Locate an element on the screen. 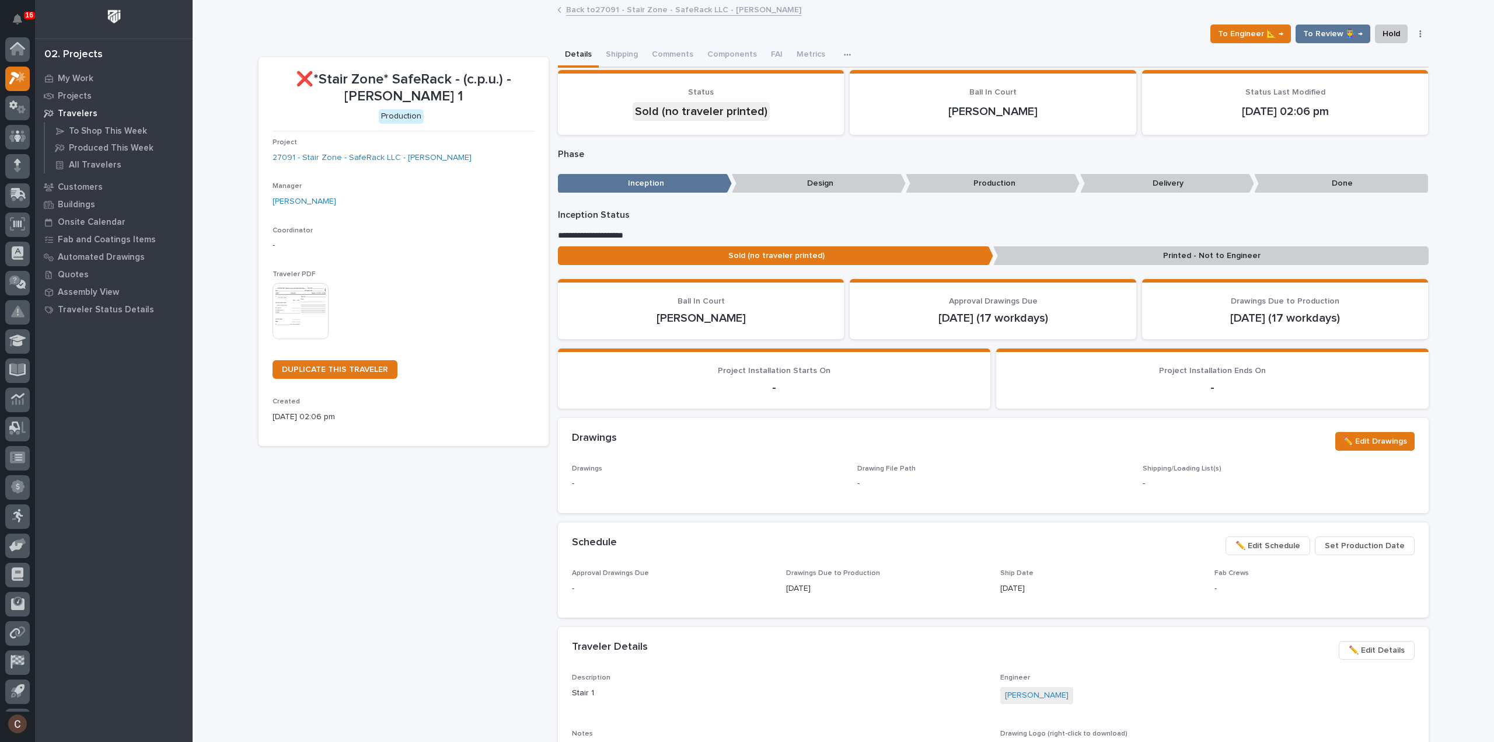 The image size is (1494, 742). span: Set Production Date is located at coordinates (1365, 546).